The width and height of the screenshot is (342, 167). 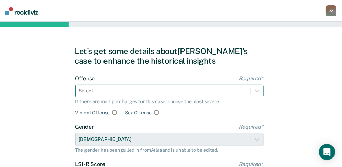 What do you see at coordinates (169, 101) in the screenshot?
I see `div: If there are multiple charges for this case, choose the most severe` at bounding box center [169, 101].